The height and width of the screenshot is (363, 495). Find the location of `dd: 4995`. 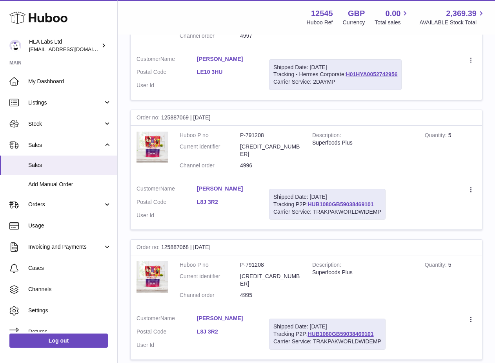

dd: 4995 is located at coordinates (270, 295).